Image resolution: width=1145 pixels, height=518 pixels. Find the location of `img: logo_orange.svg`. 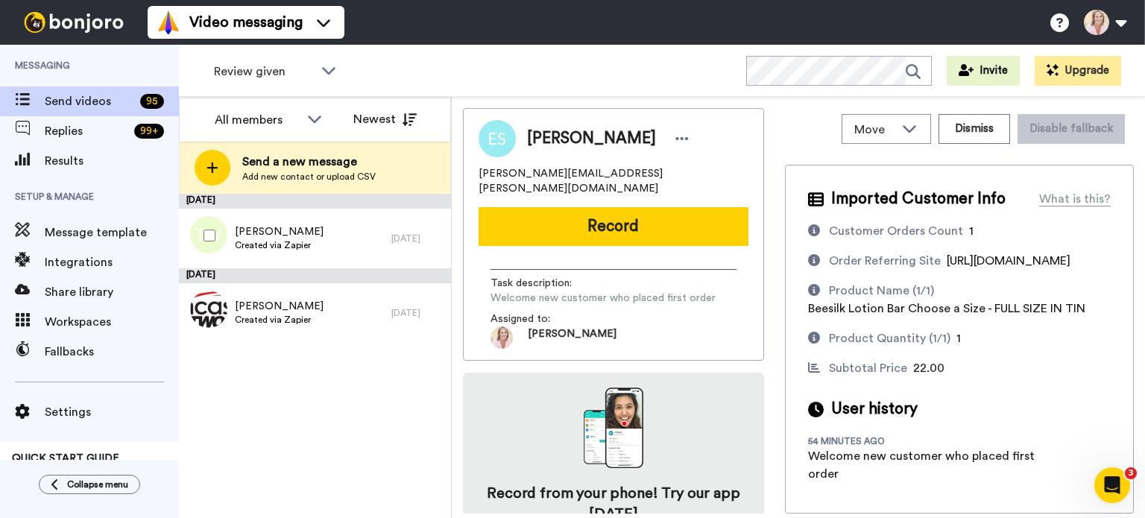

img: logo_orange.svg is located at coordinates (30, 30).